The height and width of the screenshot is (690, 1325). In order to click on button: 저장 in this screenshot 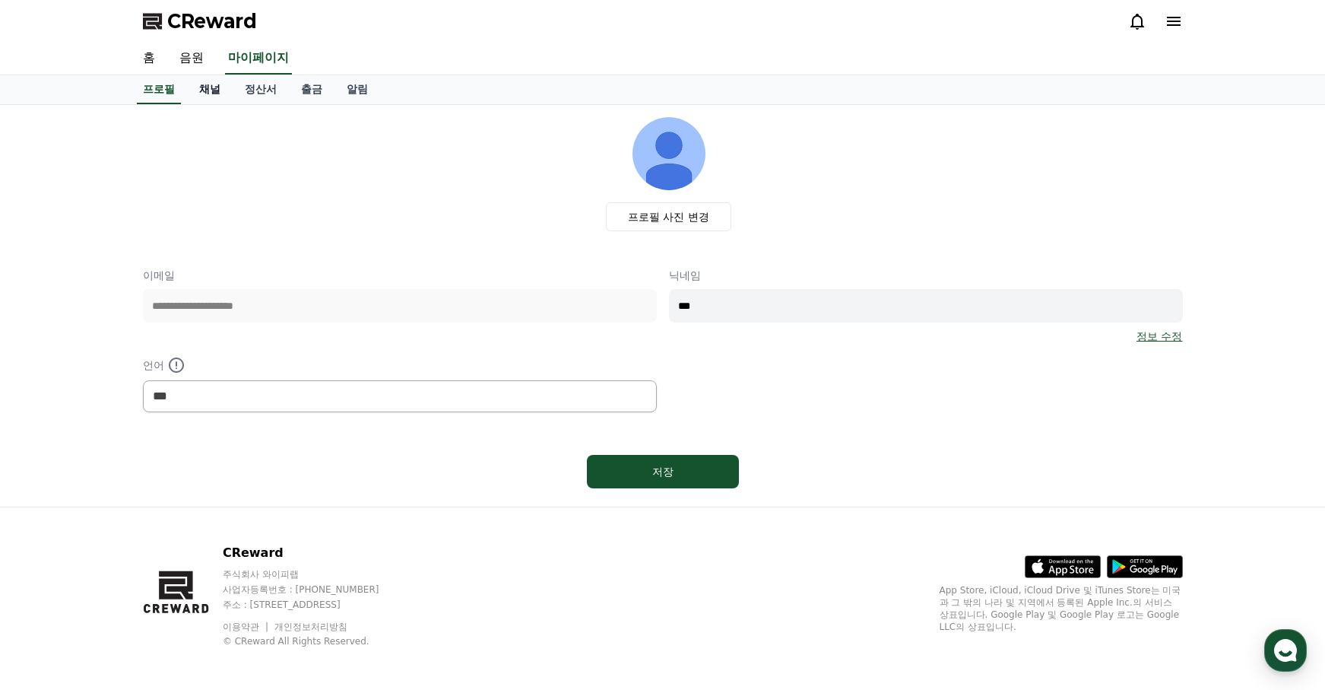, I will do `click(663, 471)`.